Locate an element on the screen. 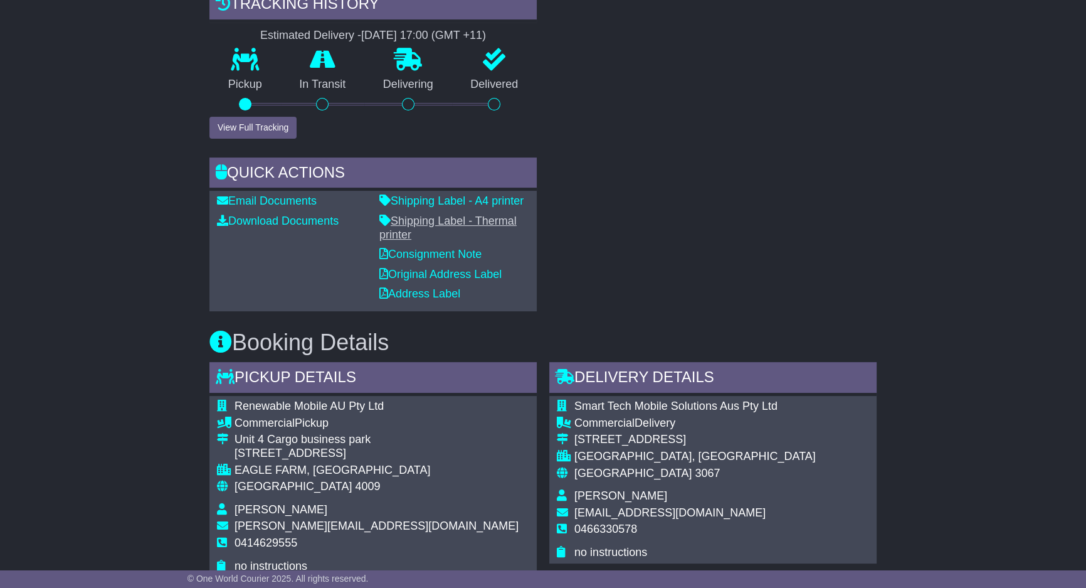  span: 4009 is located at coordinates (368, 486).